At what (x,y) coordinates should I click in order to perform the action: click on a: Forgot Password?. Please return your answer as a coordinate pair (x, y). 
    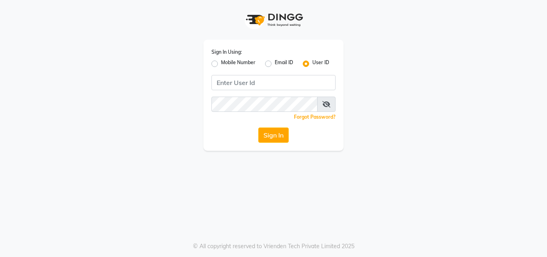
    Looking at the image, I should click on (315, 116).